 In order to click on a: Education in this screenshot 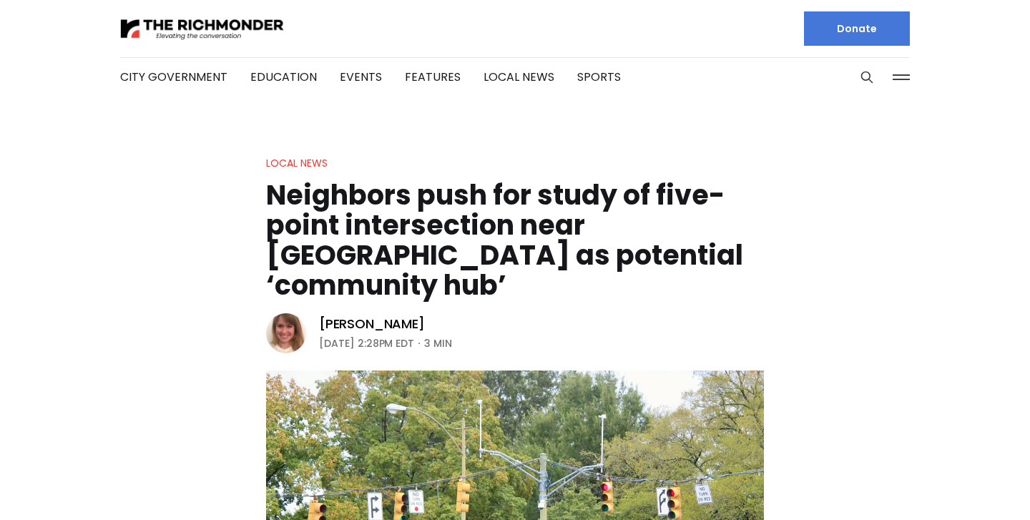, I will do `click(283, 77)`.